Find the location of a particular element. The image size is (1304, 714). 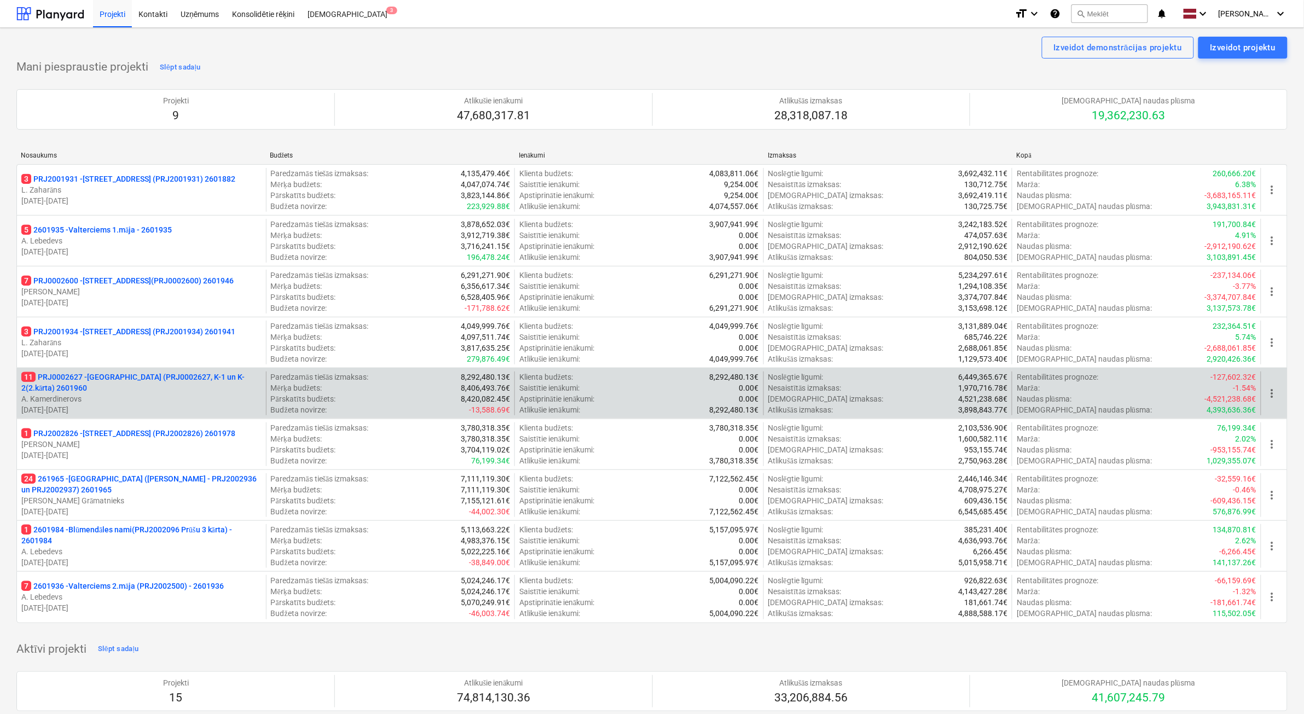

p: -32,559.16€ is located at coordinates (1236, 479).